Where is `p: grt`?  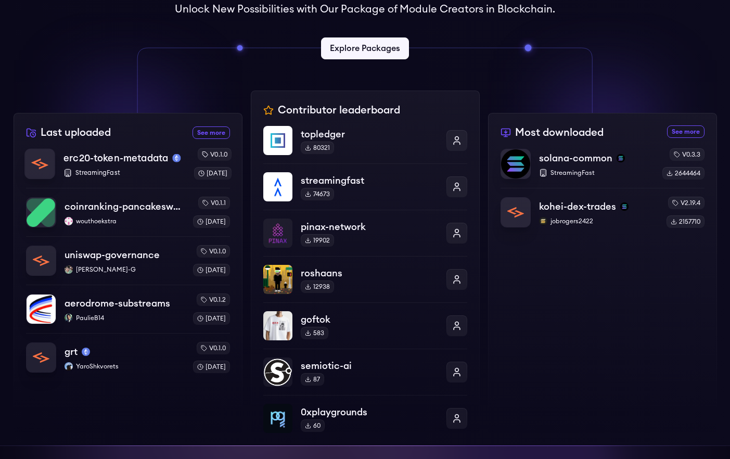 p: grt is located at coordinates (71, 352).